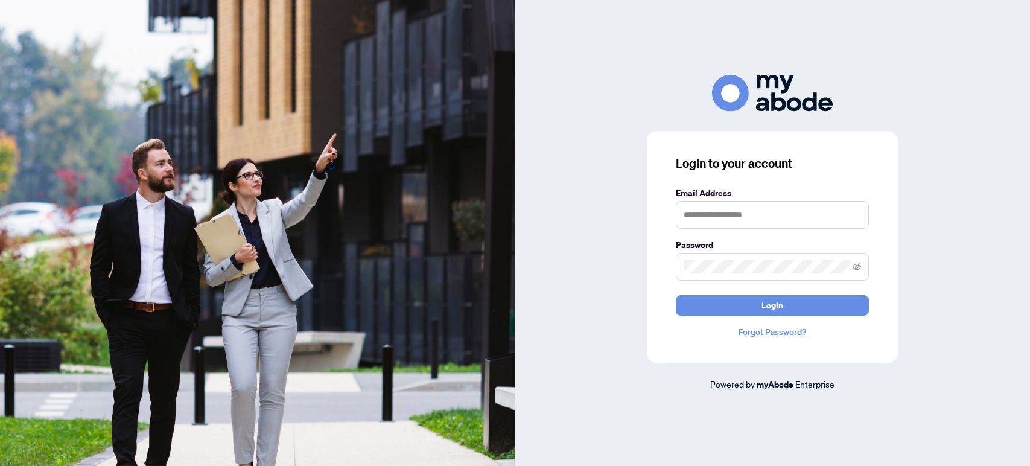 This screenshot has width=1030, height=466. I want to click on span: Powered by, so click(733, 384).